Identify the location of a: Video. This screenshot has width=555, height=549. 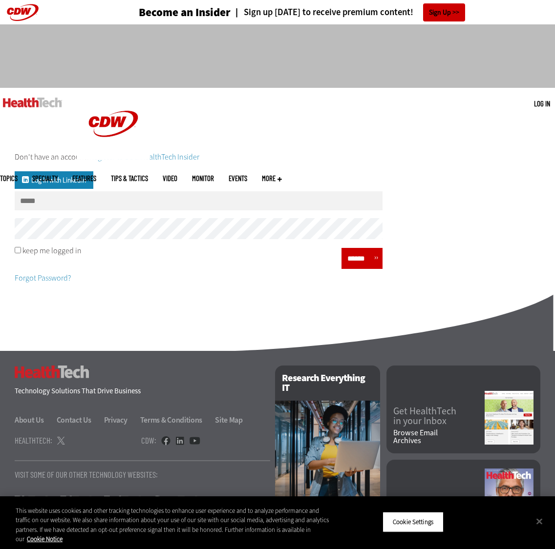
(170, 178).